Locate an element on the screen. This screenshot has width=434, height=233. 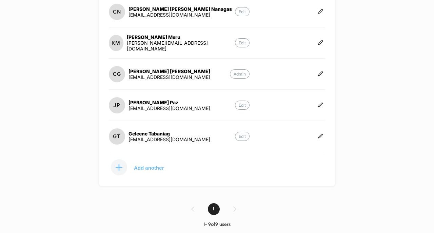
p: Add another is located at coordinates (149, 168).